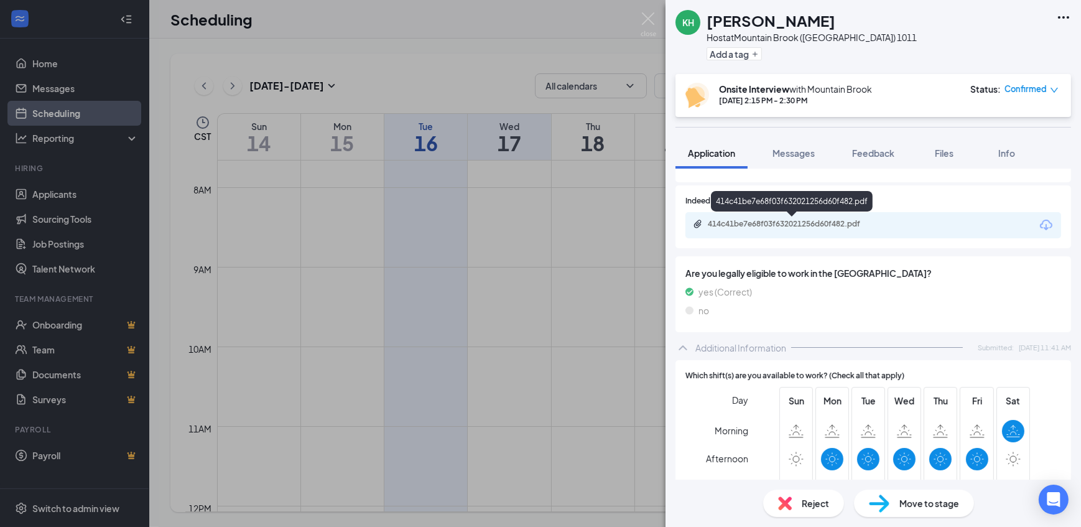 The width and height of the screenshot is (1081, 527). I want to click on span: Reject, so click(816, 503).